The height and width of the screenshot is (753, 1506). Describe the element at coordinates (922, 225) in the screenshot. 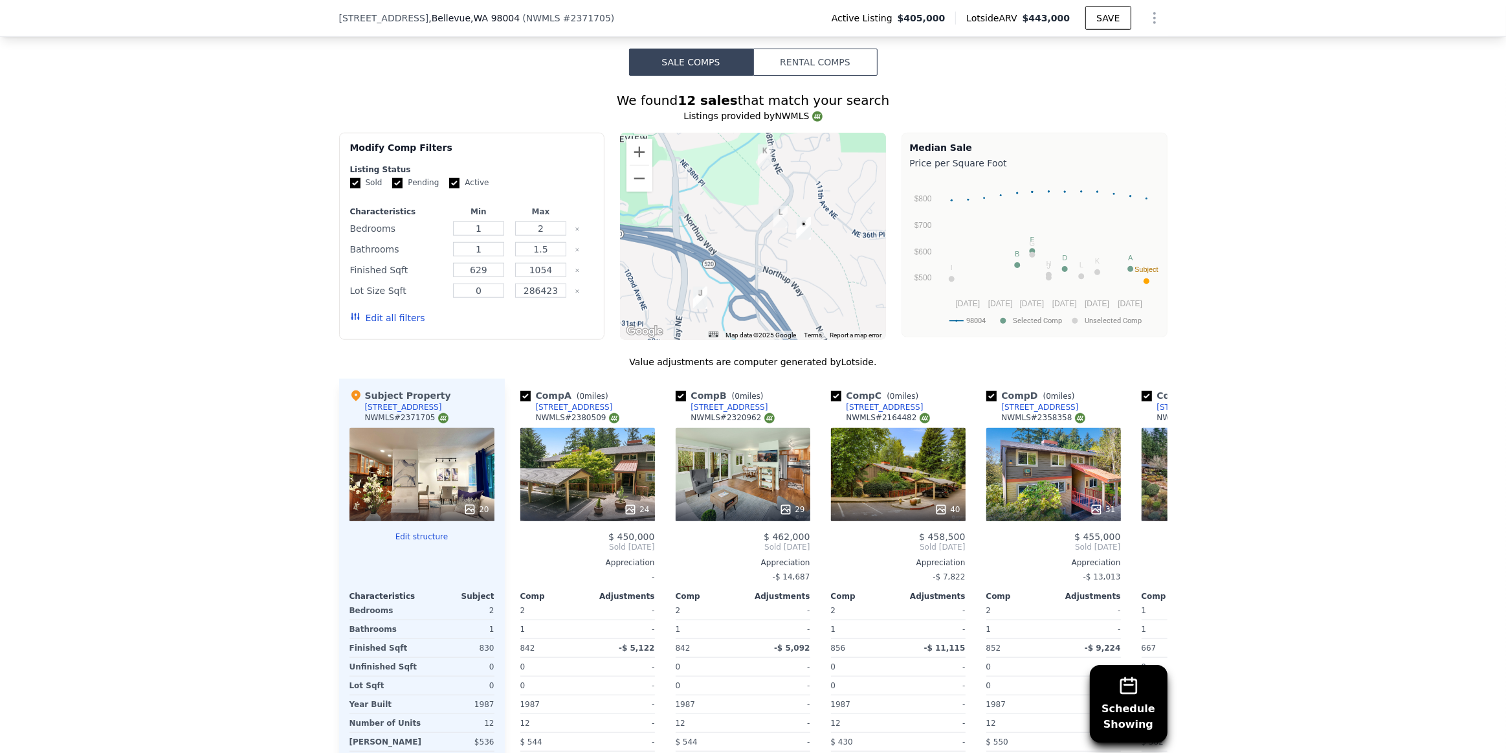

I see `text: $700` at that location.